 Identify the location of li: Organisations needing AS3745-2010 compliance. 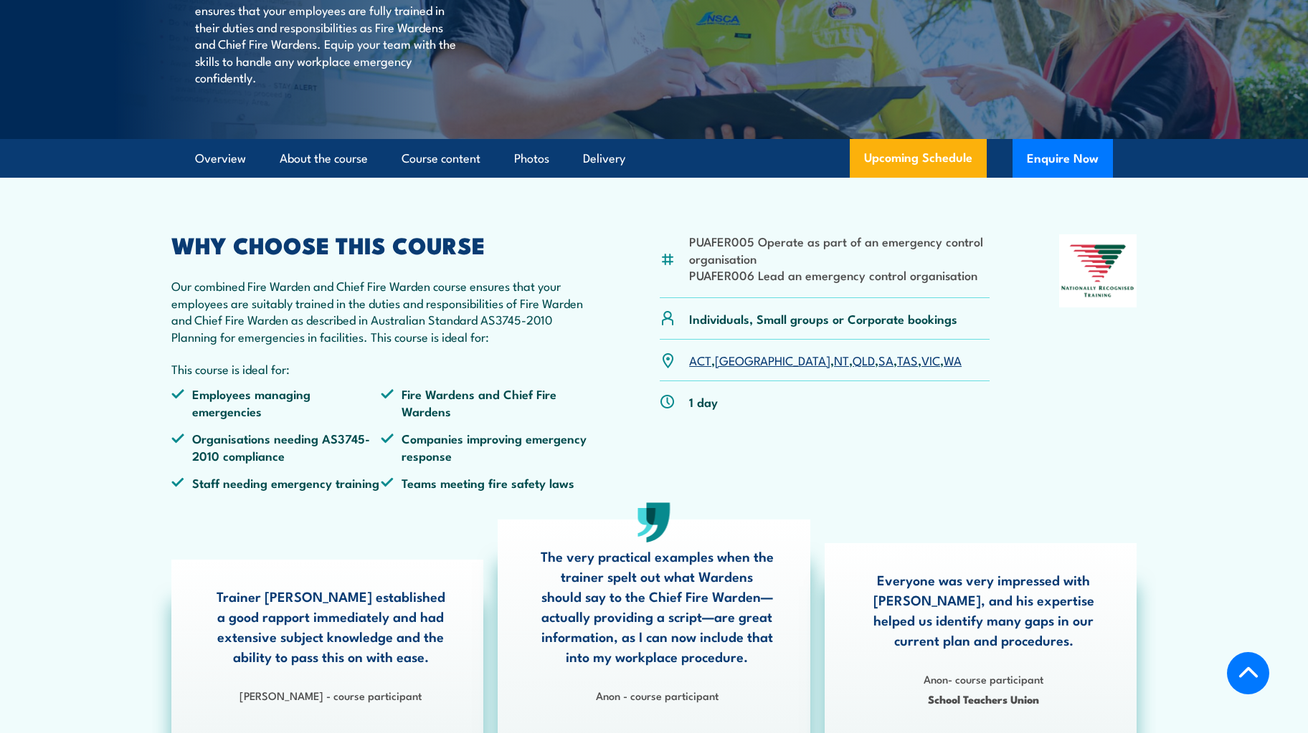
(276, 447).